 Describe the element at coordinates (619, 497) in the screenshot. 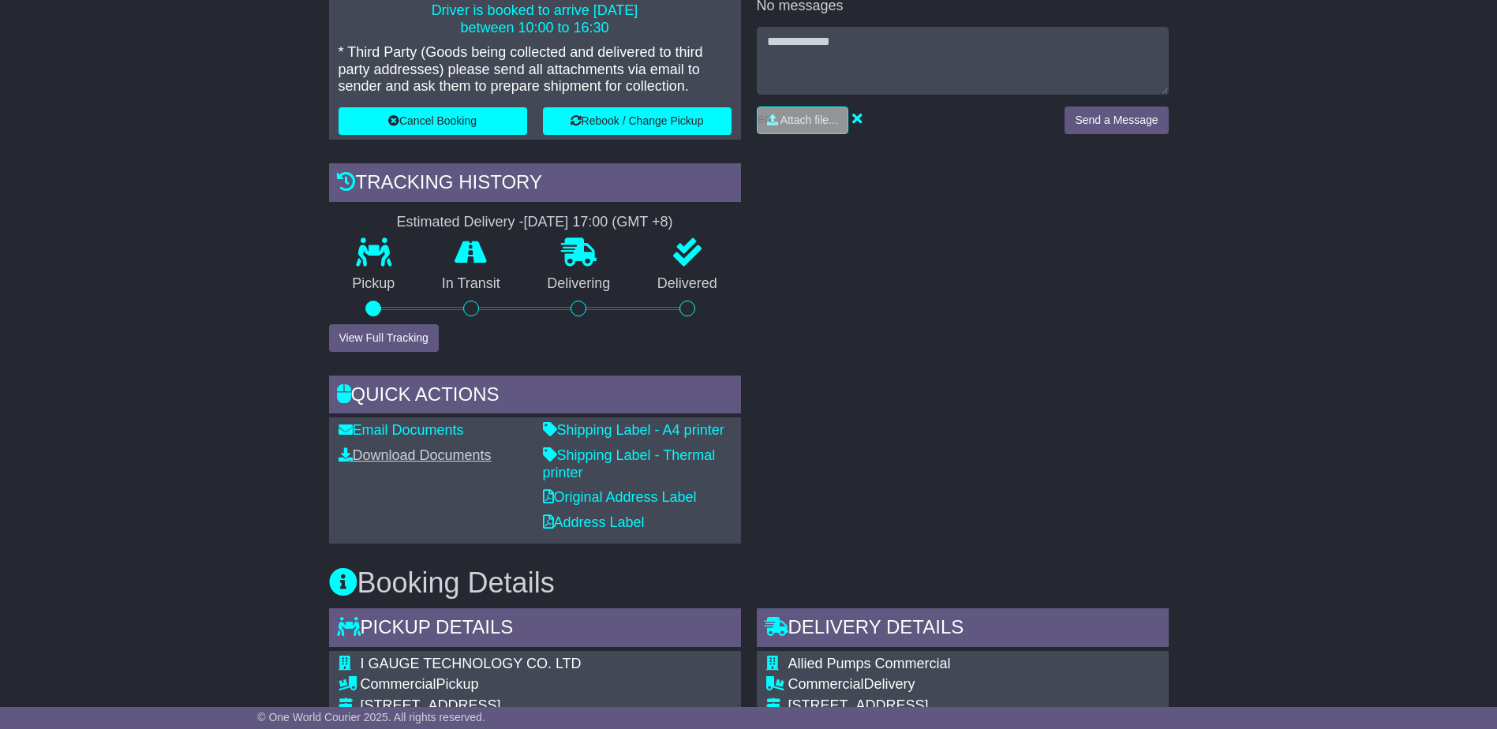

I see `a: Original Address Label` at that location.